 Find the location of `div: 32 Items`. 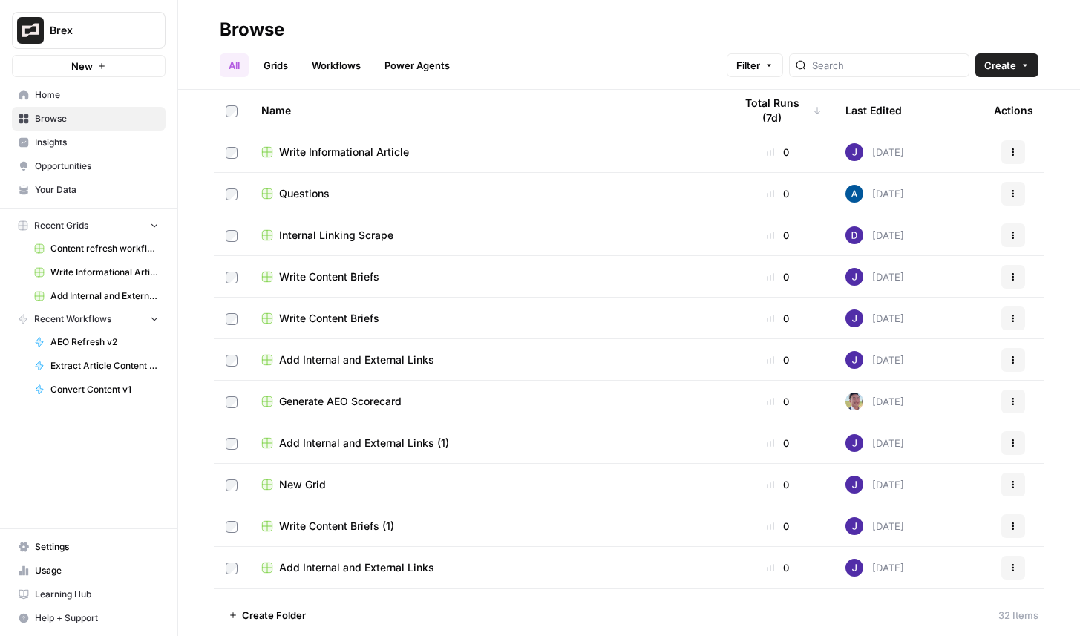

div: 32 Items is located at coordinates (1018, 615).